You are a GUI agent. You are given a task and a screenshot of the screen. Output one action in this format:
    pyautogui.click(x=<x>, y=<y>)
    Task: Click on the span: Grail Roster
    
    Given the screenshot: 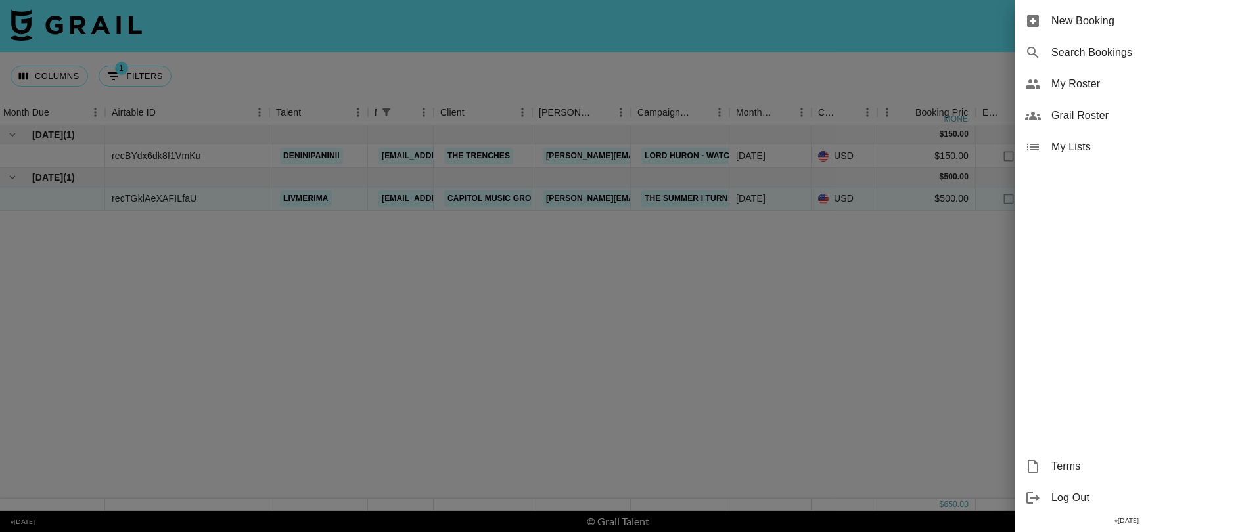 What is the action you would take?
    pyautogui.click(x=1139, y=116)
    